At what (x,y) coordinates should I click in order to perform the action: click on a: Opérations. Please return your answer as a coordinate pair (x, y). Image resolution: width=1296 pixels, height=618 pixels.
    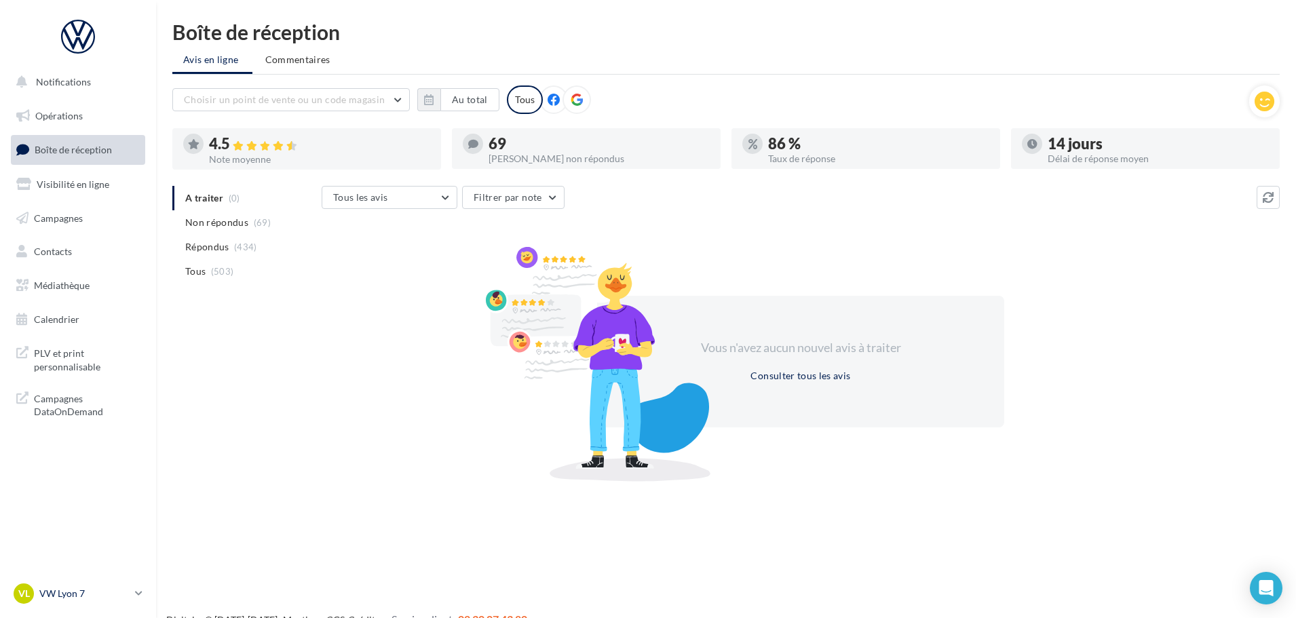
    Looking at the image, I should click on (78, 116).